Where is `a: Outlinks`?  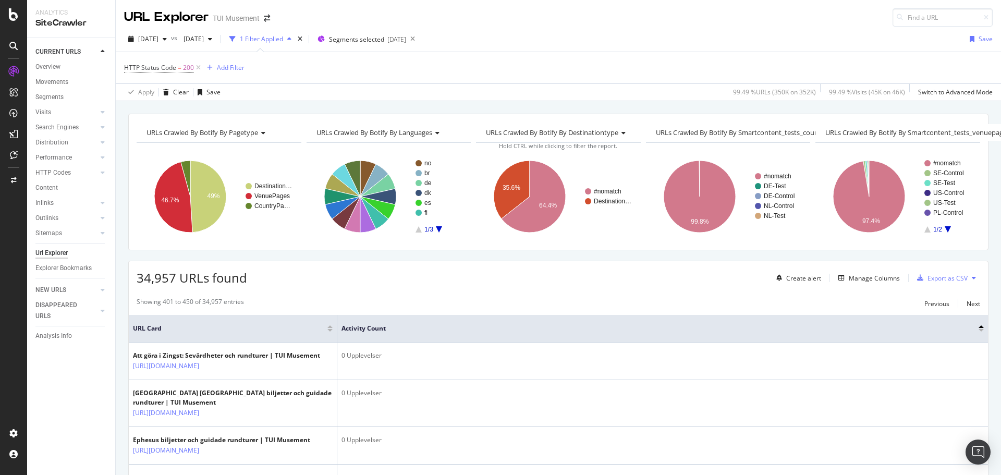
a: Outlinks is located at coordinates (66, 218).